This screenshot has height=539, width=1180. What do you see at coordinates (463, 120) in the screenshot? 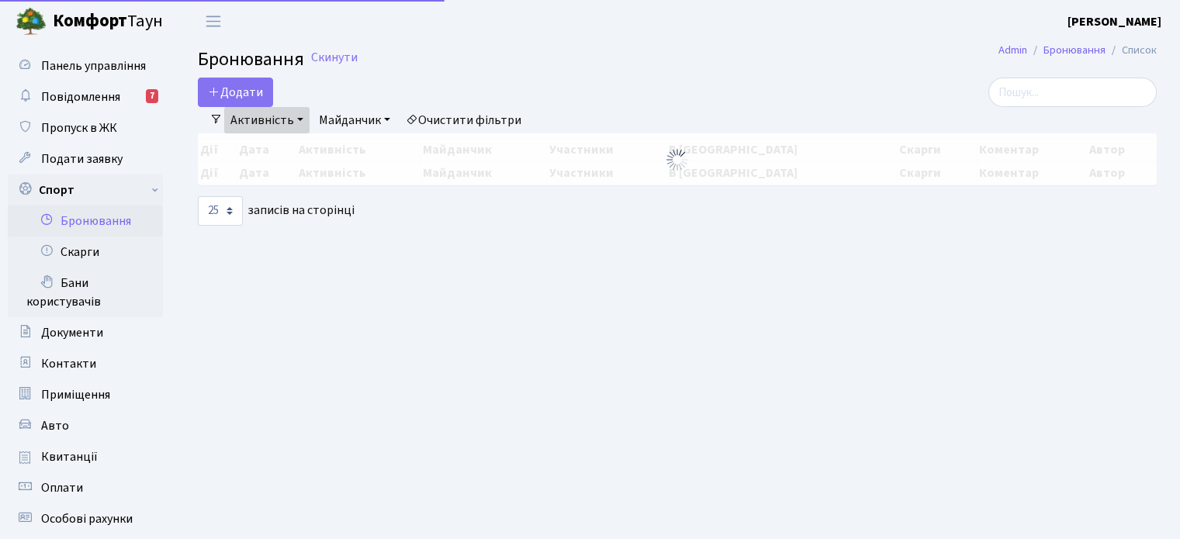
I see `a: Очистити фільтри` at bounding box center [463, 120].